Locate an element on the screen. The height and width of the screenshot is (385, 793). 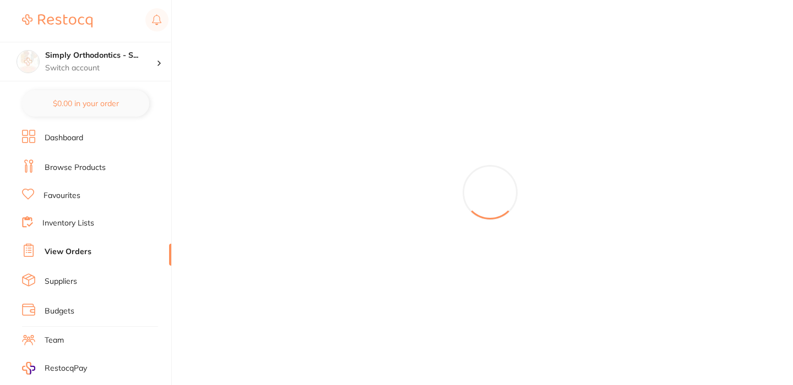
a: Dashboard is located at coordinates (64, 138).